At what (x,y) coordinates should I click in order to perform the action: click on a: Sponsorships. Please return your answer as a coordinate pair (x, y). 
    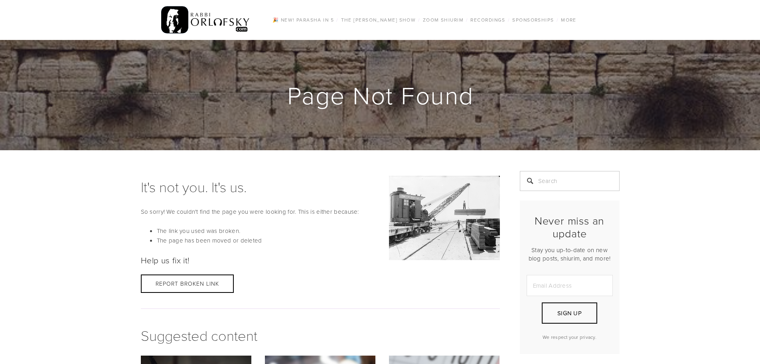
    Looking at the image, I should click on (533, 20).